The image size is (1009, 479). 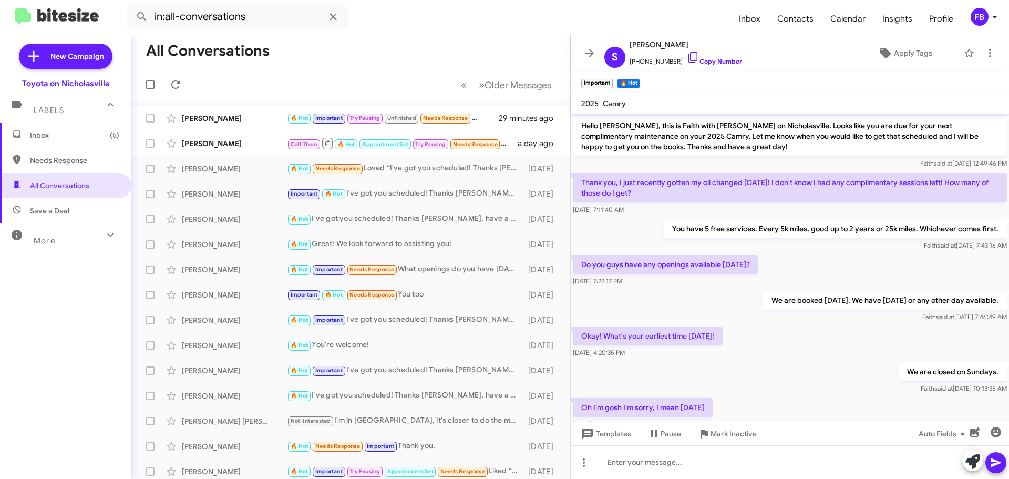 I want to click on div: You're welcome!, so click(x=405, y=345).